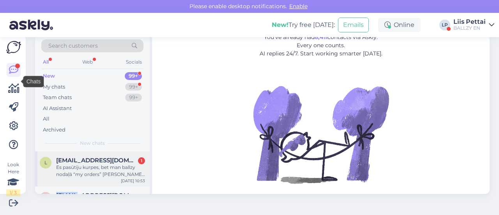 The image size is (499, 215). Describe the element at coordinates (14, 47) in the screenshot. I see `img: Askly Logo` at that location.